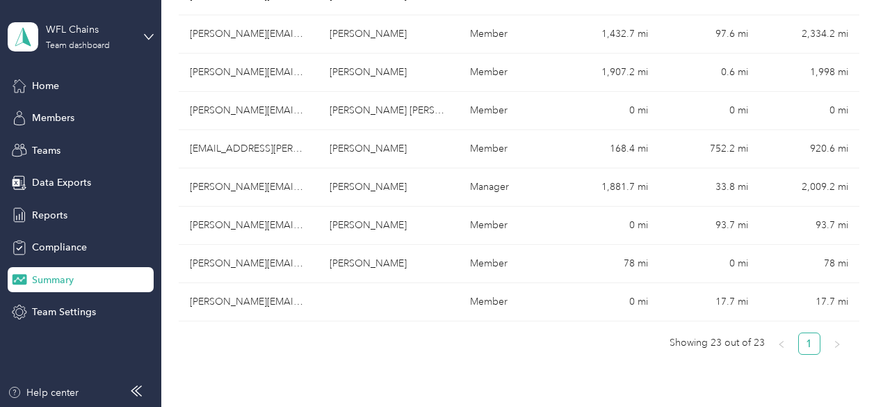  I want to click on td: jonathan.ruffini@cavbeer.com, so click(249, 225).